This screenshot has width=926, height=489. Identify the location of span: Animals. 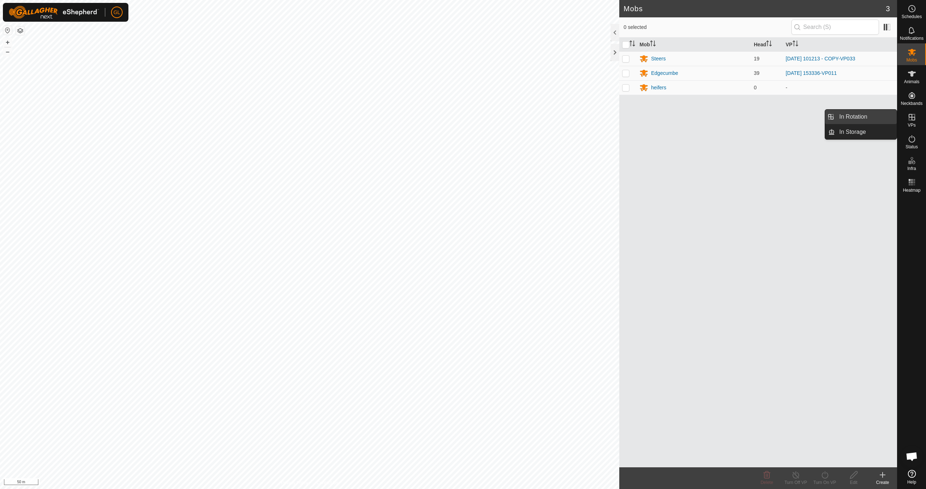
(912, 82).